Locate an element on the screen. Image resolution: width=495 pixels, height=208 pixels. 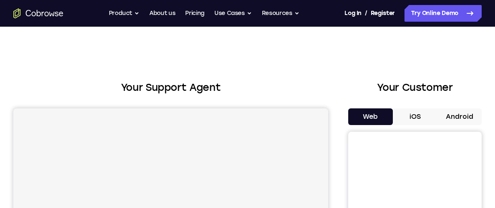
a: About us is located at coordinates (162, 13).